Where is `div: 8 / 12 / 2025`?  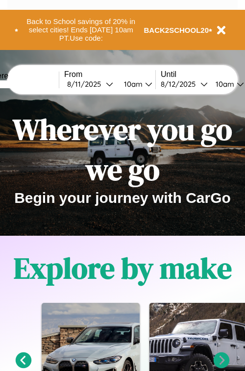 div: 8 / 12 / 2025 is located at coordinates (180, 84).